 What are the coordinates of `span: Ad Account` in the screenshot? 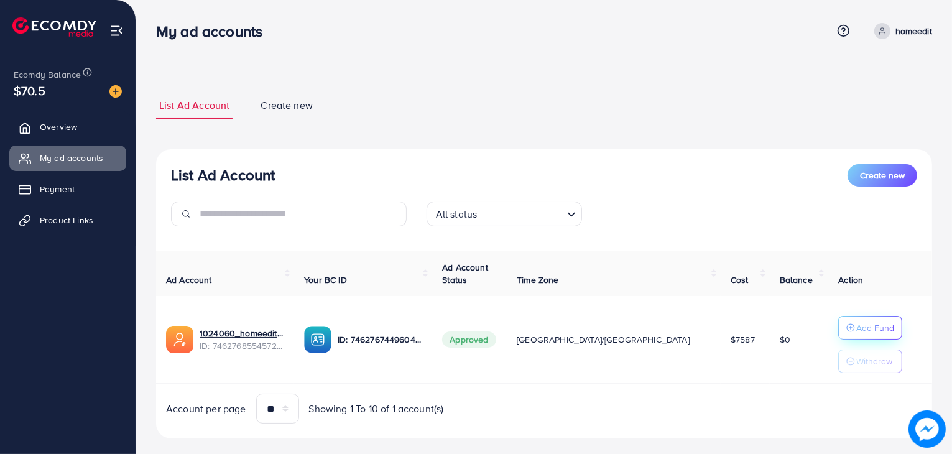 It's located at (189, 280).